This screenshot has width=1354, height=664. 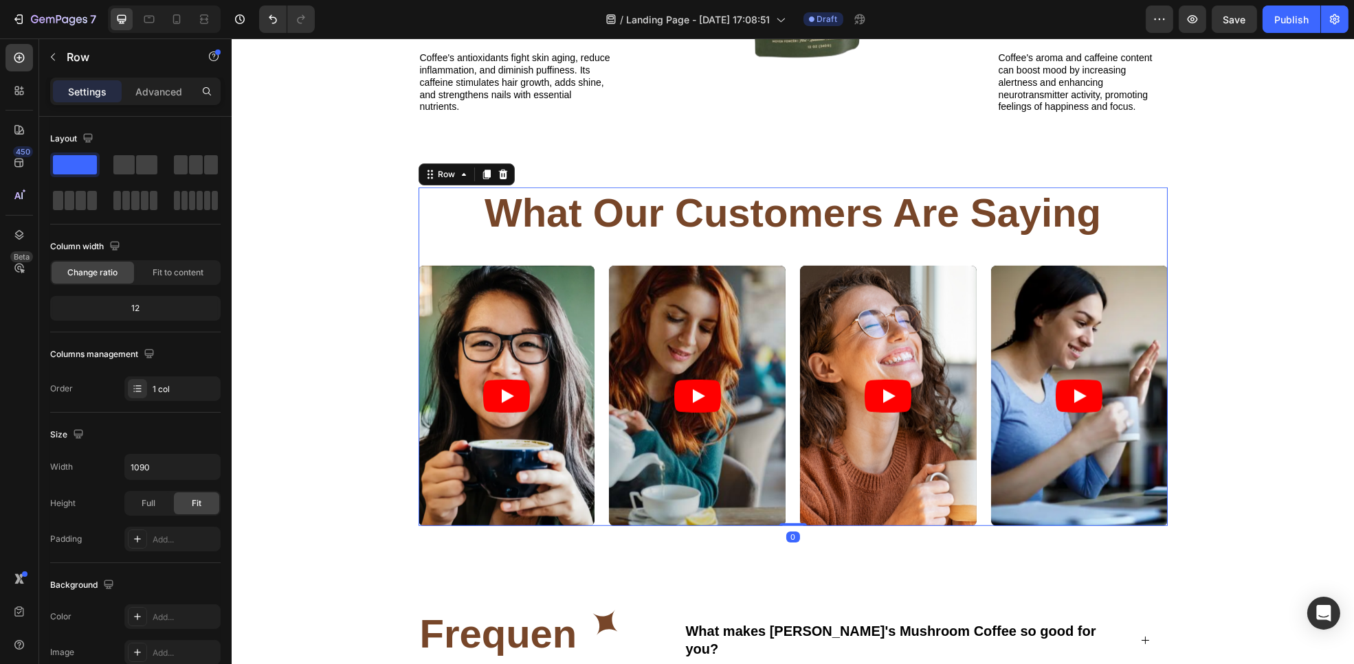 I want to click on div: Keywords by Traffic, so click(x=192, y=85).